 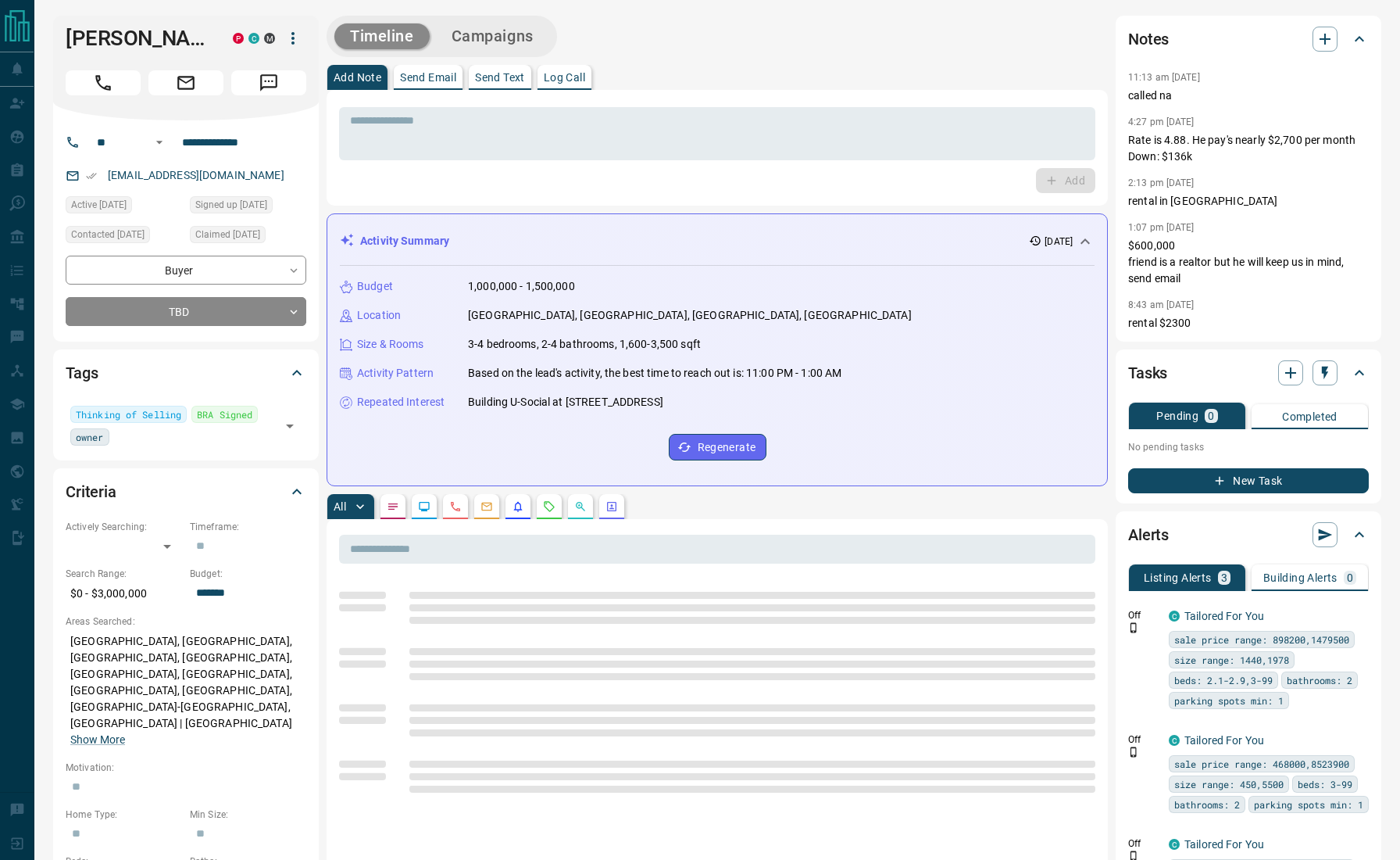 What do you see at coordinates (375, 286) in the screenshot?
I see `p: Budget` at bounding box center [375, 286].